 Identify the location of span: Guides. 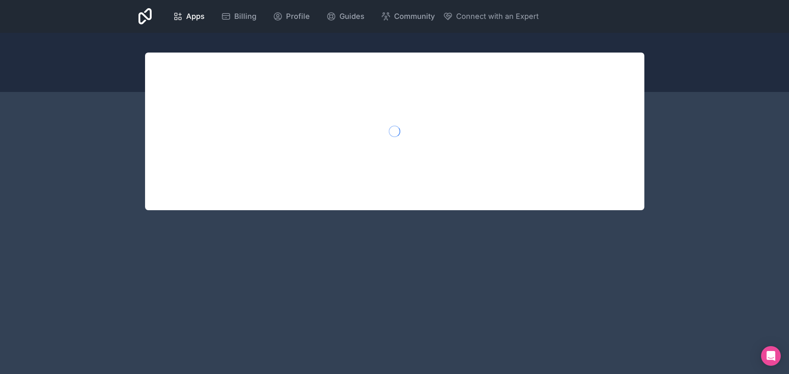
(352, 16).